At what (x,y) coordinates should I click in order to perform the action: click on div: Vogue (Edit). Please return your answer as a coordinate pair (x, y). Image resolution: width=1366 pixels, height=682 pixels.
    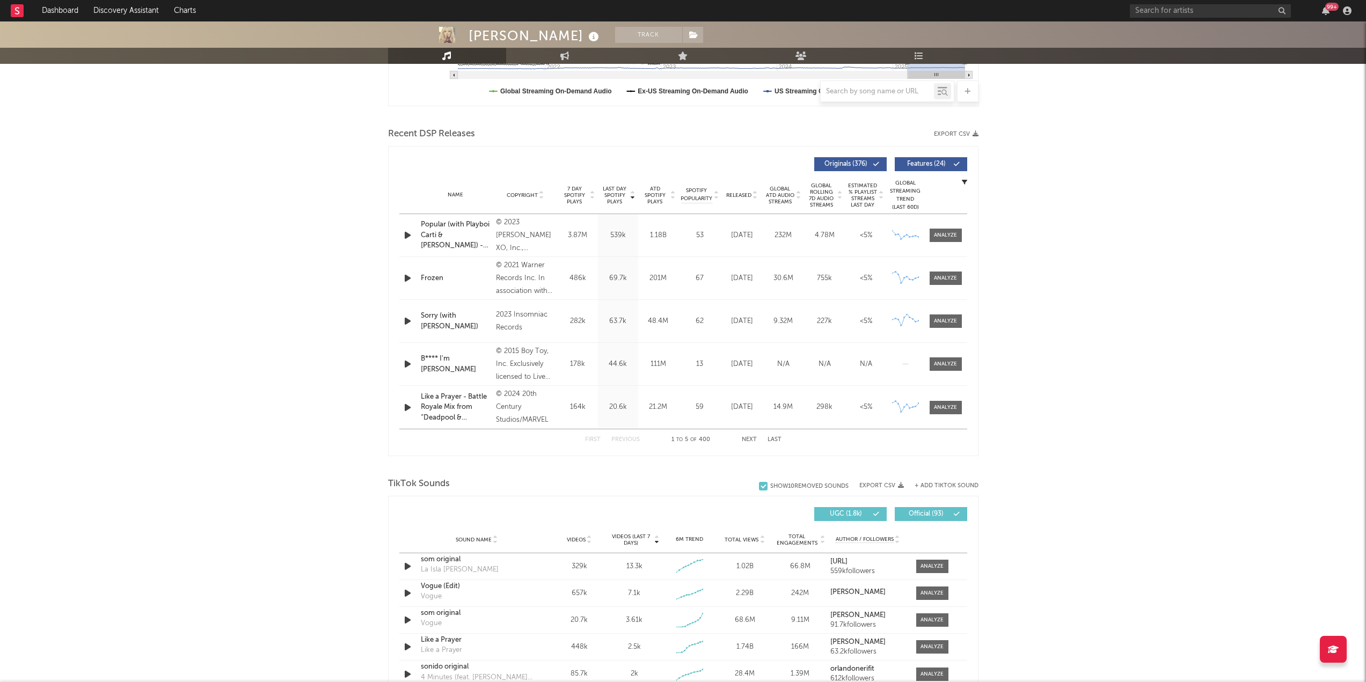
    Looking at the image, I should click on (477, 587).